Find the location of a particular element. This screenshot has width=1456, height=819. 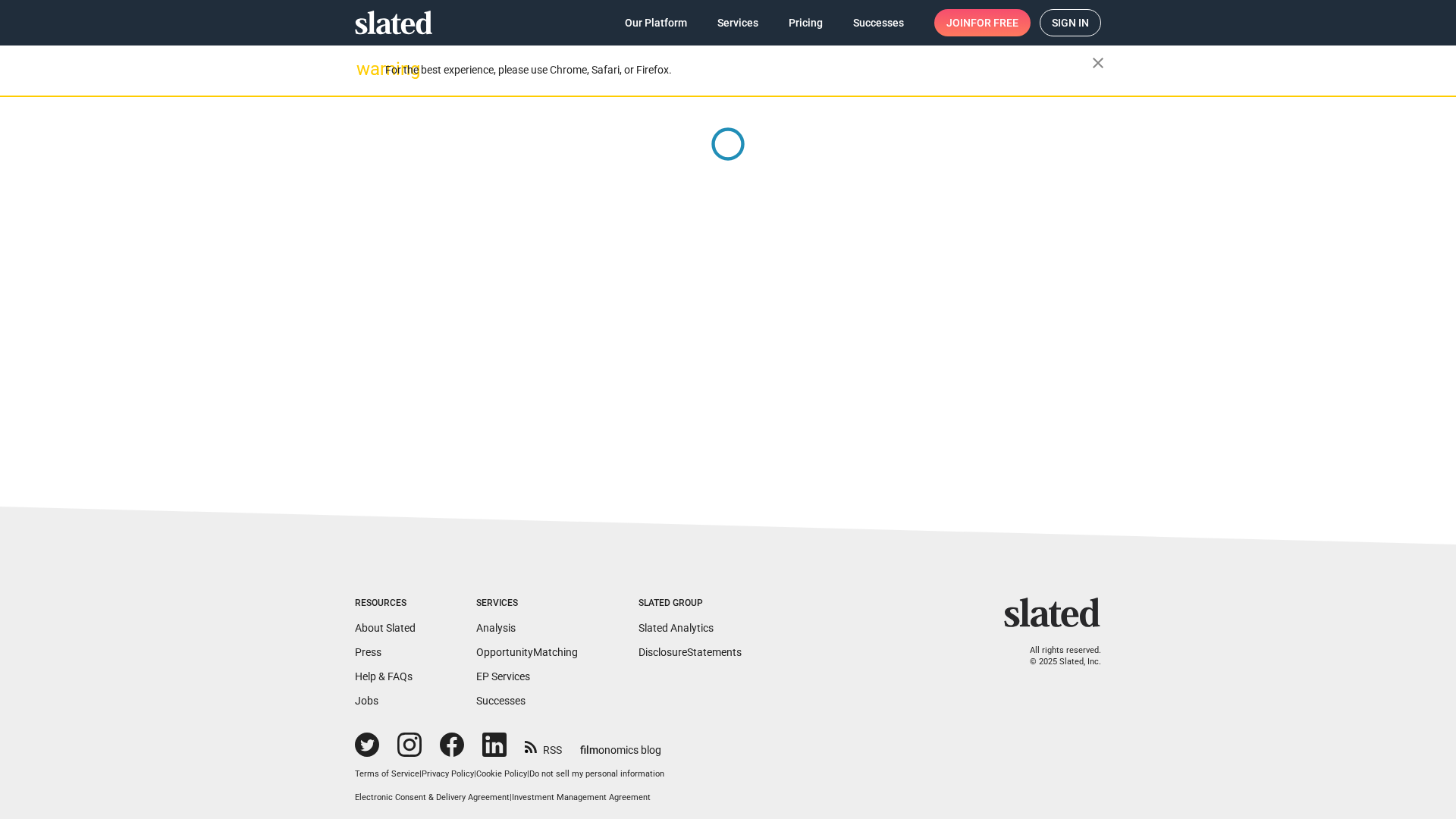

a: About Slated is located at coordinates (385, 628).